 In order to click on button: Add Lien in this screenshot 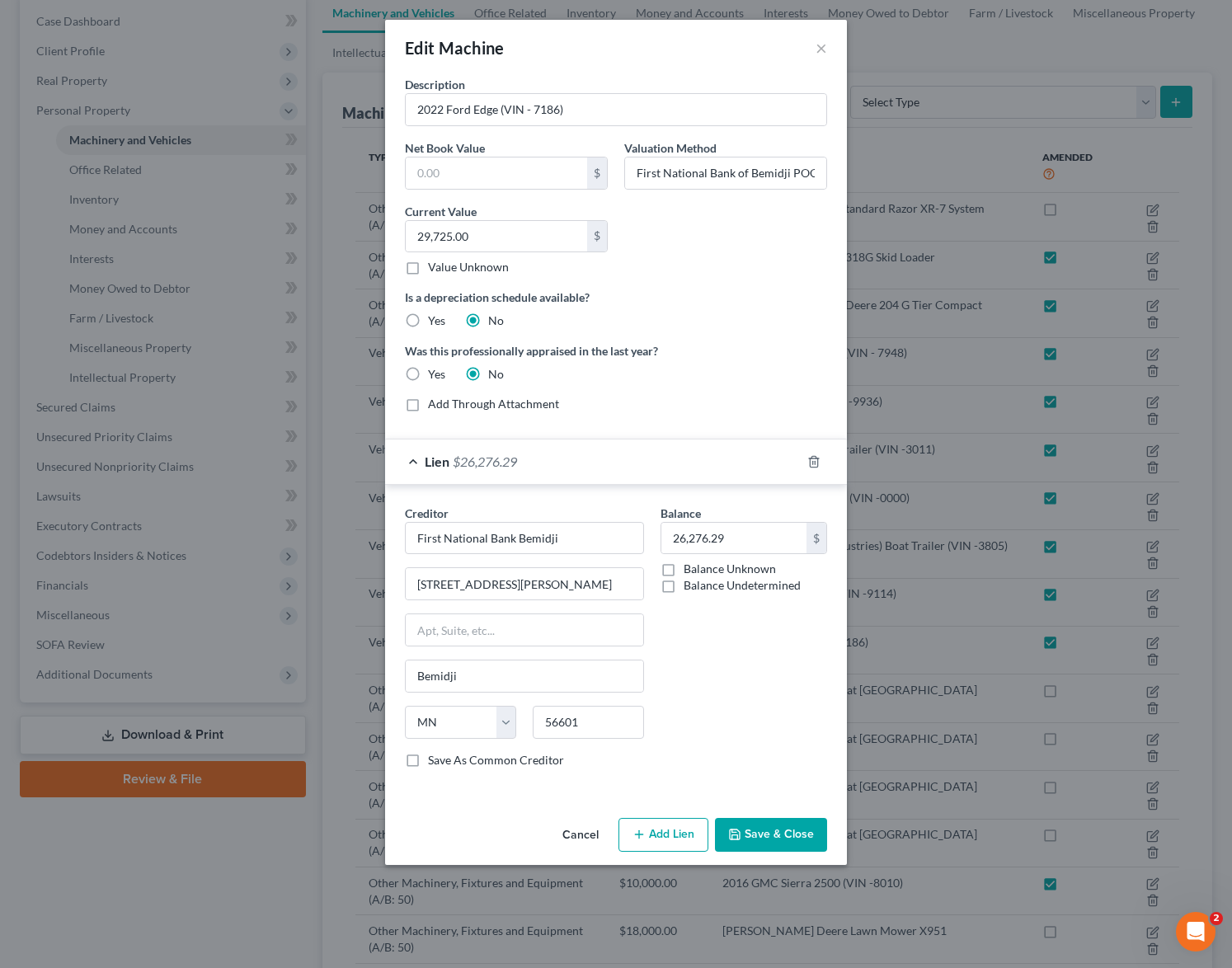, I will do `click(663, 835)`.